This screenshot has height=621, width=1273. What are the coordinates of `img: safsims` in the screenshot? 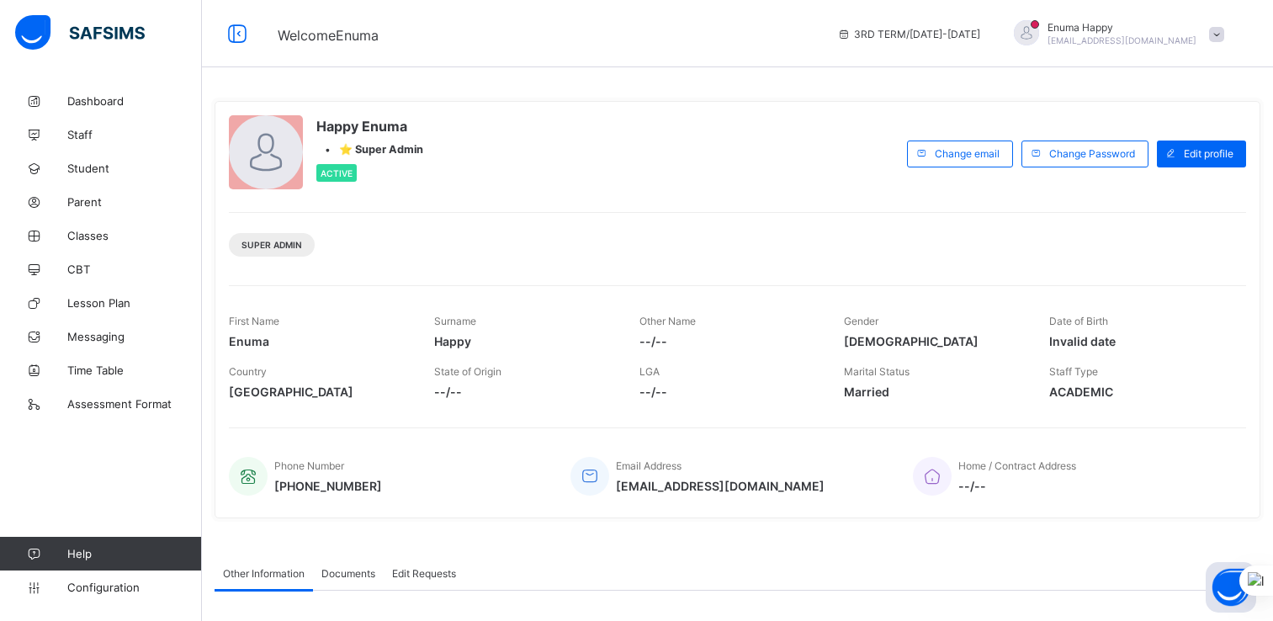 It's located at (80, 33).